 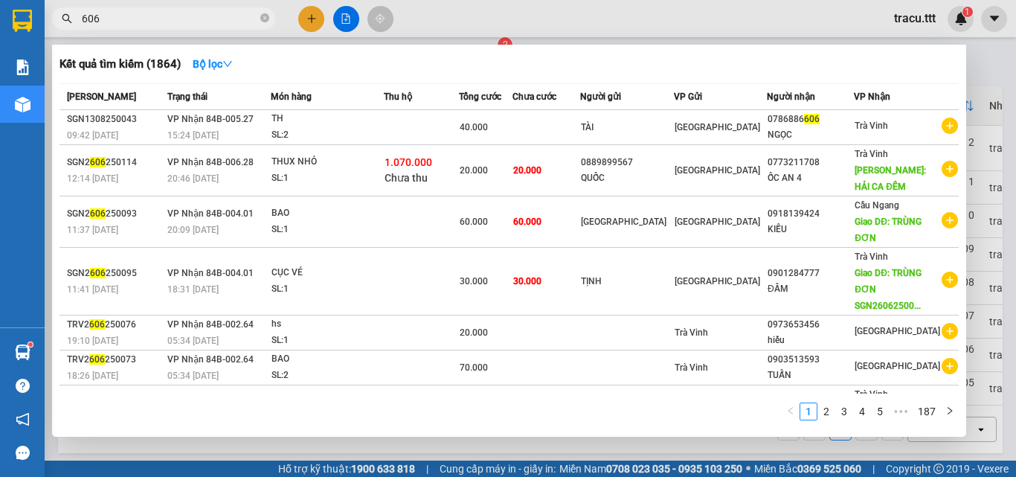 What do you see at coordinates (213, 64) in the screenshot?
I see `button: Bộ lọcdown` at bounding box center [213, 64].